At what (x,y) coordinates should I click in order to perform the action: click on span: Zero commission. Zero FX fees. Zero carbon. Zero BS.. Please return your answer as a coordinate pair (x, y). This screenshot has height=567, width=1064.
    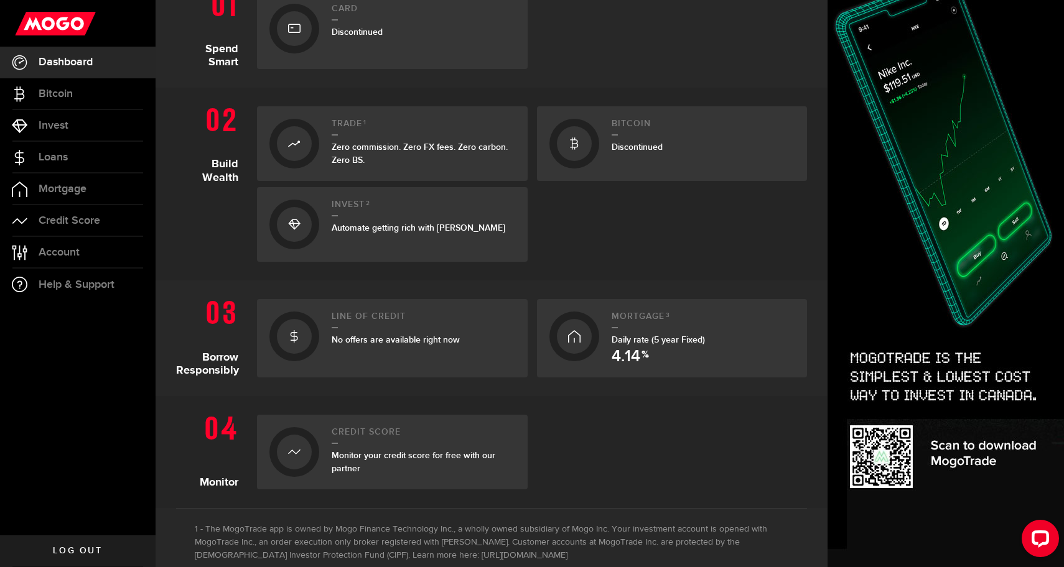
    Looking at the image, I should click on (419, 154).